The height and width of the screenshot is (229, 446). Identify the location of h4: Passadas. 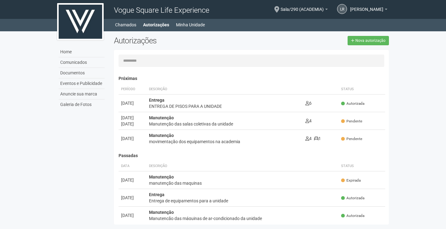
(252, 156).